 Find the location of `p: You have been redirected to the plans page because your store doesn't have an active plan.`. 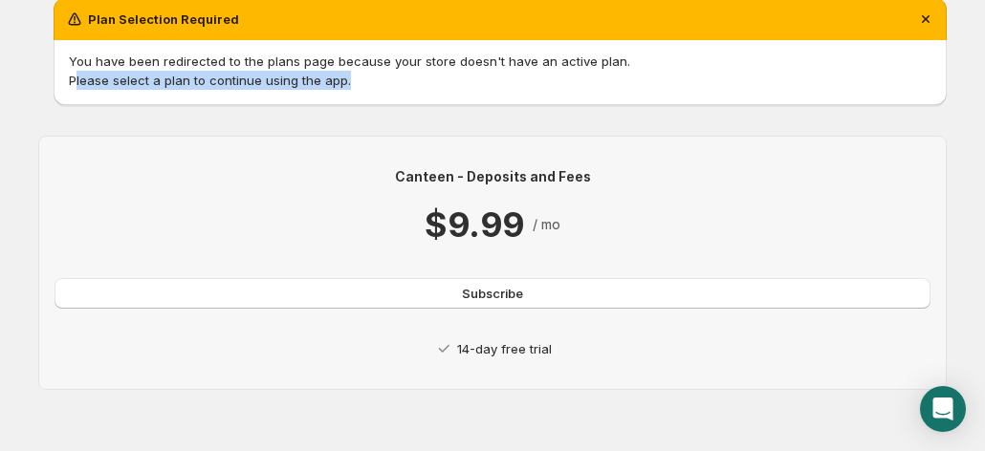

p: You have been redirected to the plans page because your store doesn't have an active plan. is located at coordinates (500, 61).